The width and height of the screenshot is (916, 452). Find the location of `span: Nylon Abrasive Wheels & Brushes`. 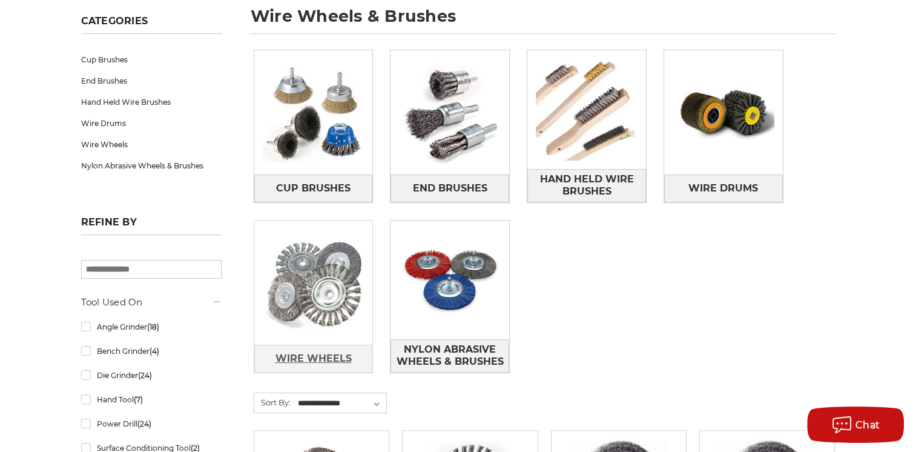

span: Nylon Abrasive Wheels & Brushes is located at coordinates (450, 356).